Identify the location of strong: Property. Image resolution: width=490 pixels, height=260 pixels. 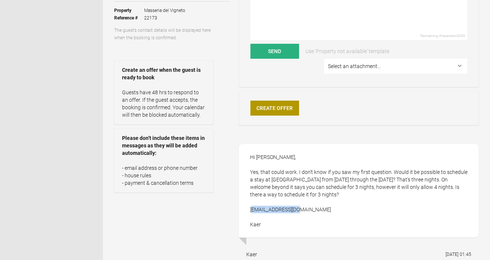
(129, 10).